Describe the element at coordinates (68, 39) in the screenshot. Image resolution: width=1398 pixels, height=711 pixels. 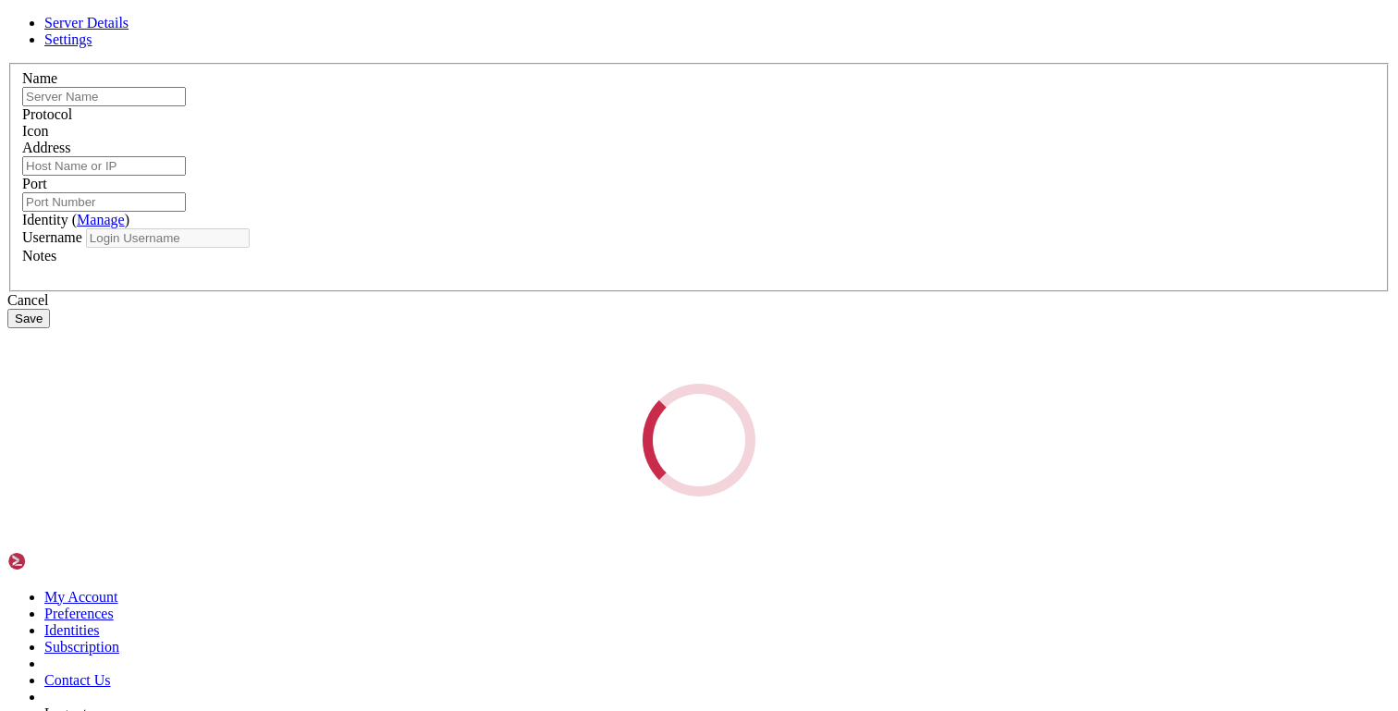
I see `span: Settings` at that location.